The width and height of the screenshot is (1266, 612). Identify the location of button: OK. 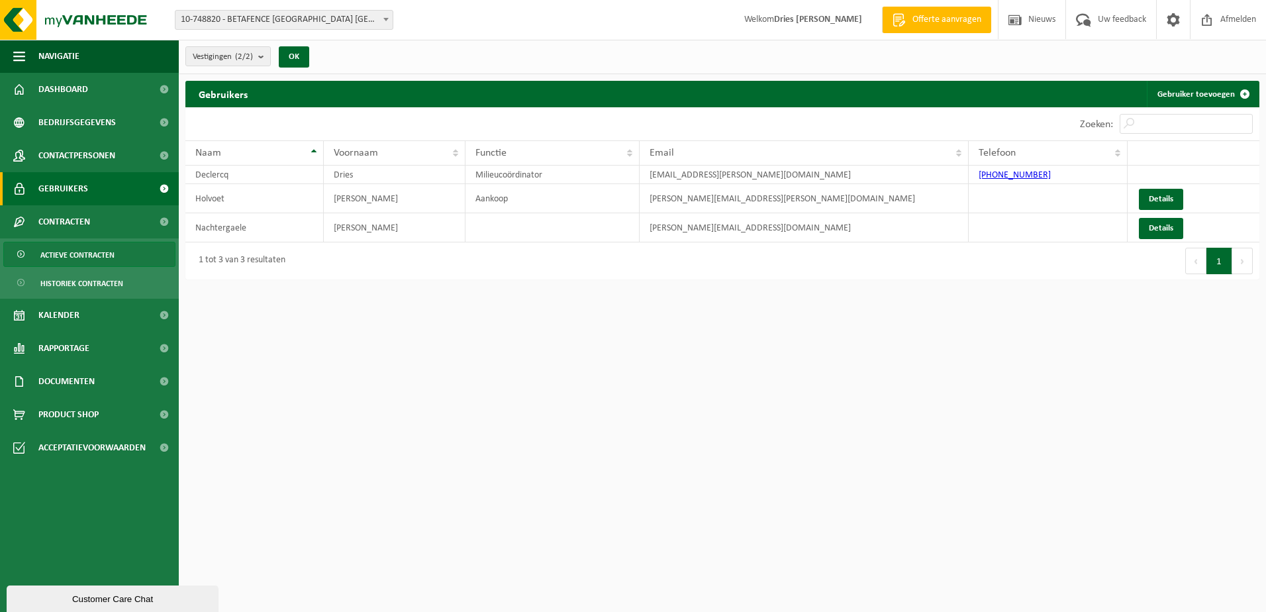
(294, 57).